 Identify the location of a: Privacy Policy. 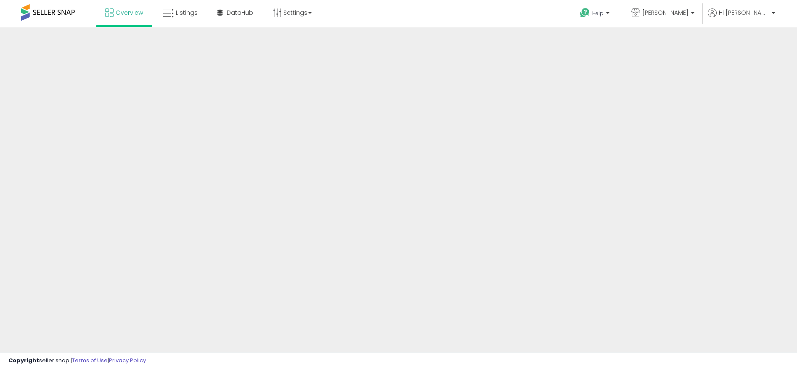
(127, 360).